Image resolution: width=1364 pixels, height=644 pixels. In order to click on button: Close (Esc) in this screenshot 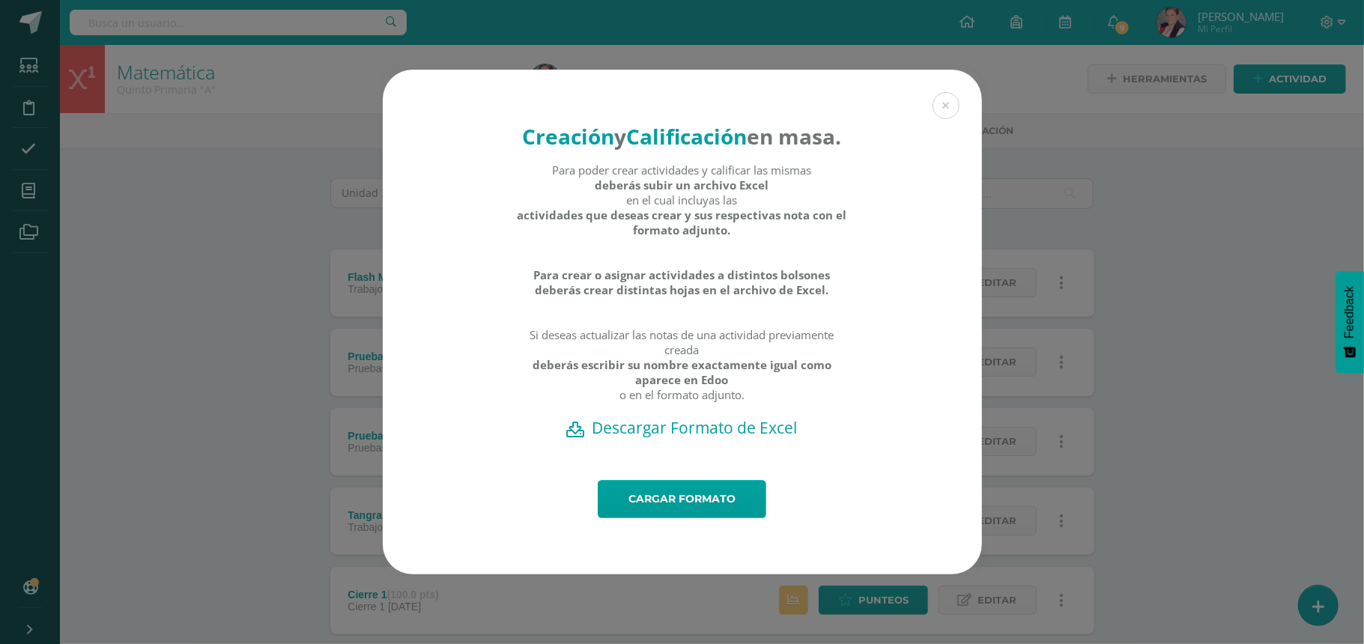, I will do `click(946, 106)`.